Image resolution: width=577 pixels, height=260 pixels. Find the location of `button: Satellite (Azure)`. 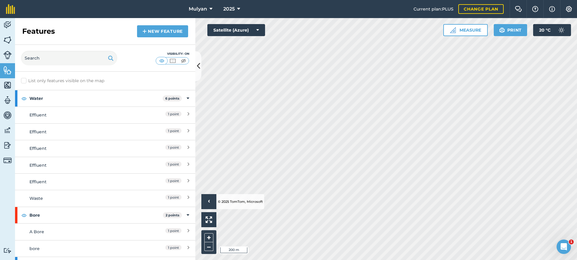

button: Satellite (Azure) is located at coordinates (236, 30).